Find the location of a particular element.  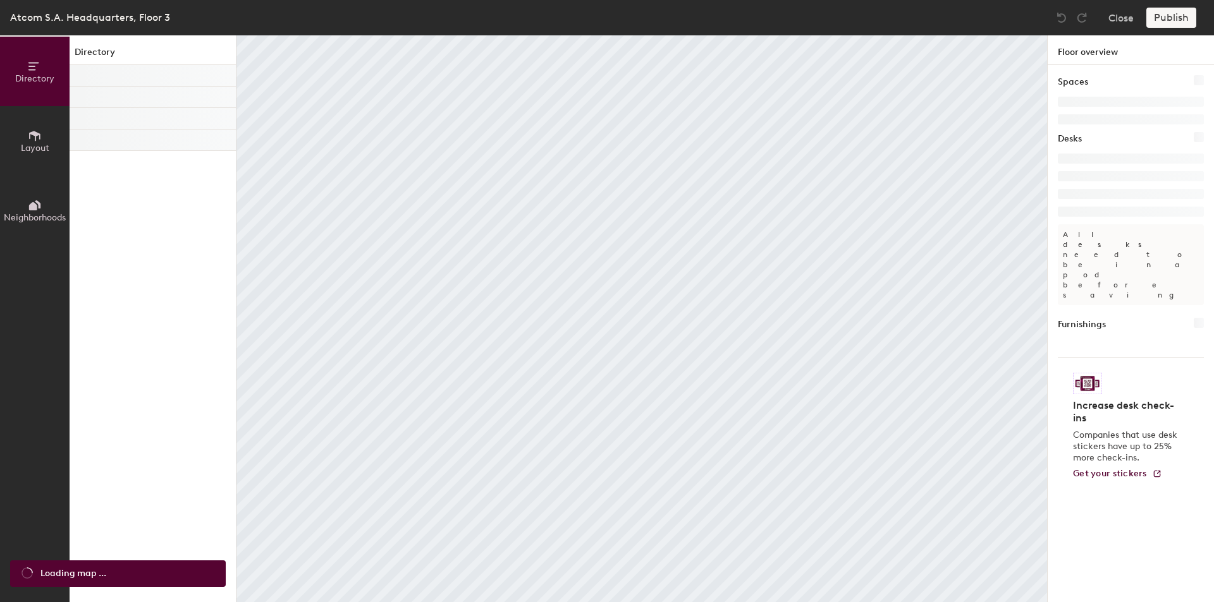

h1: Spaces is located at coordinates (1073, 82).